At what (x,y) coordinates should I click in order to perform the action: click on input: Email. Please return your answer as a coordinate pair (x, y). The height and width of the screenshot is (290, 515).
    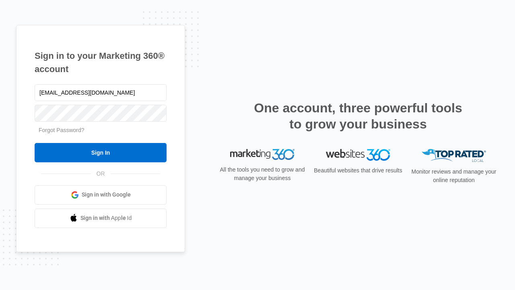
    Looking at the image, I should click on (101, 93).